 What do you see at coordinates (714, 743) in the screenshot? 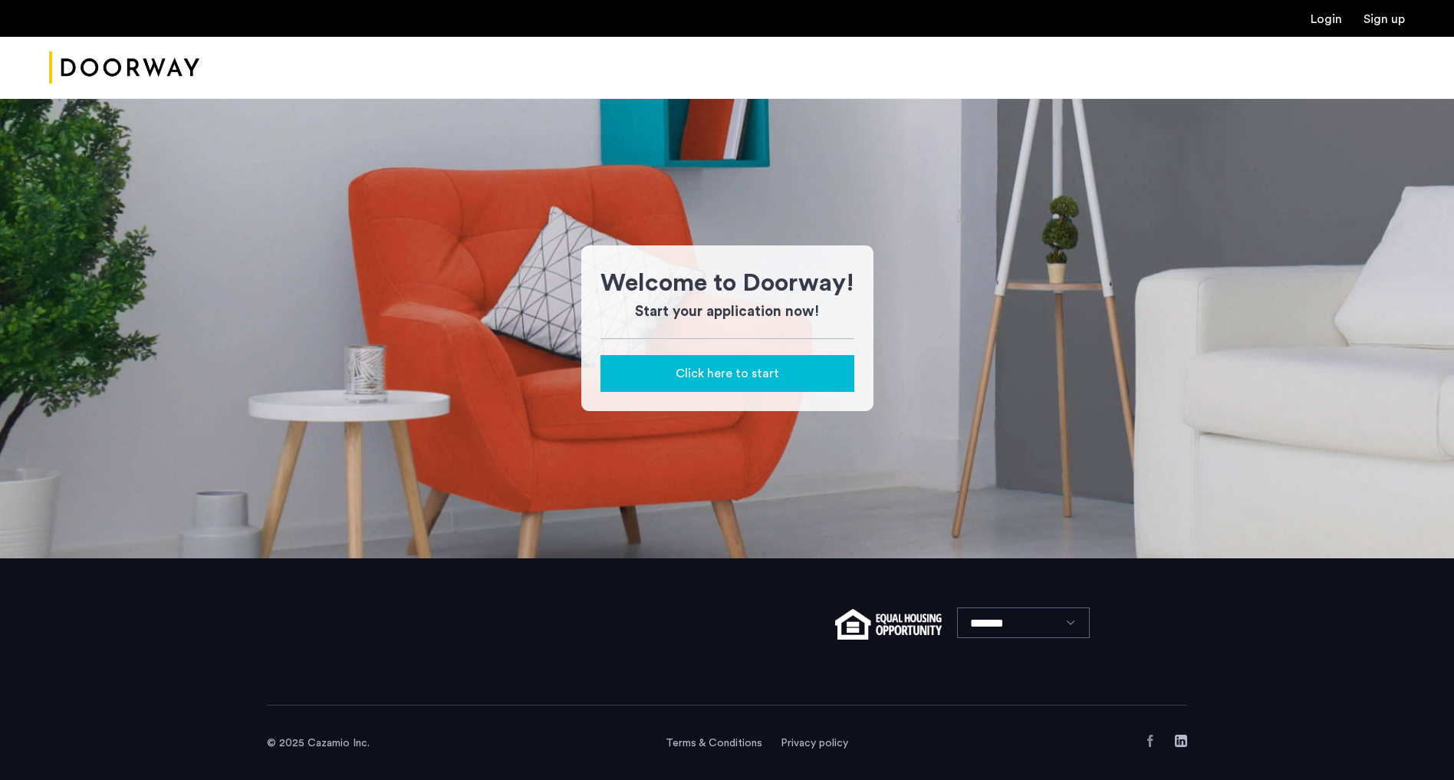
I see `a: Terms and conditions` at bounding box center [714, 743].